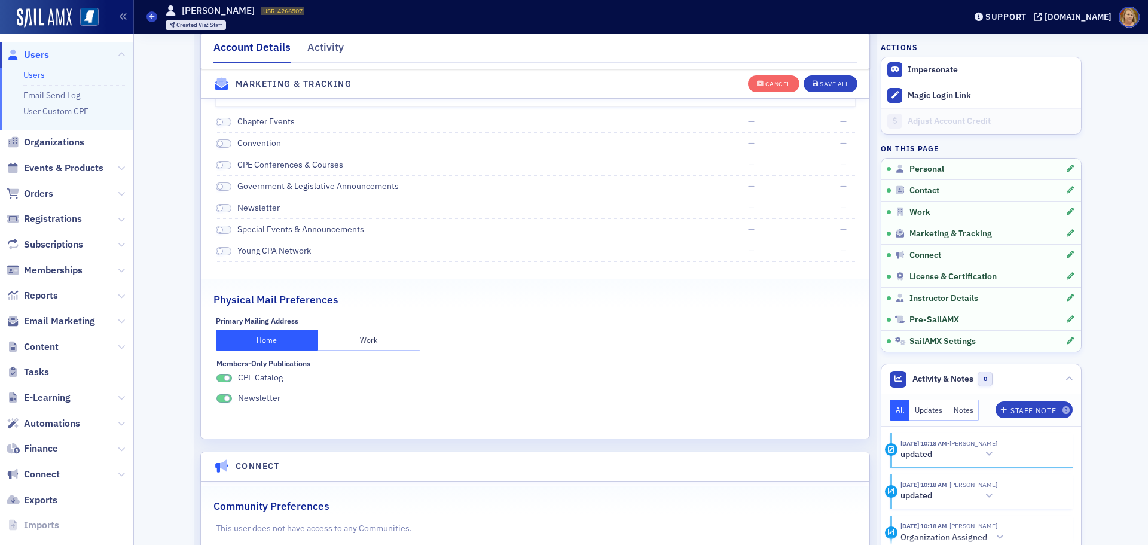 The image size is (1148, 545). What do you see at coordinates (900, 47) in the screenshot?
I see `h4: Actions` at bounding box center [900, 47].